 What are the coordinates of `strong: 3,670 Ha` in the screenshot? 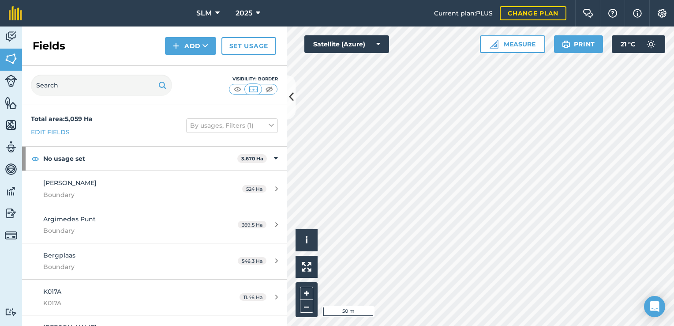 It's located at (252, 158).